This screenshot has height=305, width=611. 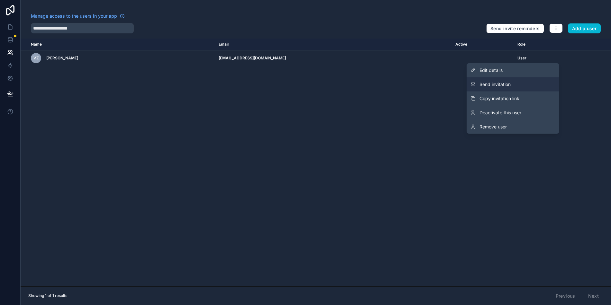 I want to click on span: Showing 1 of 1 results, so click(x=48, y=296).